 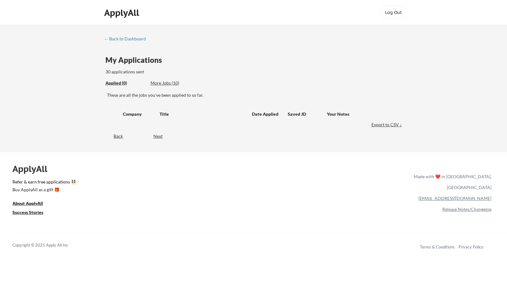 What do you see at coordinates (126, 83) in the screenshot?
I see `div: Applied (0)` at bounding box center [126, 83].